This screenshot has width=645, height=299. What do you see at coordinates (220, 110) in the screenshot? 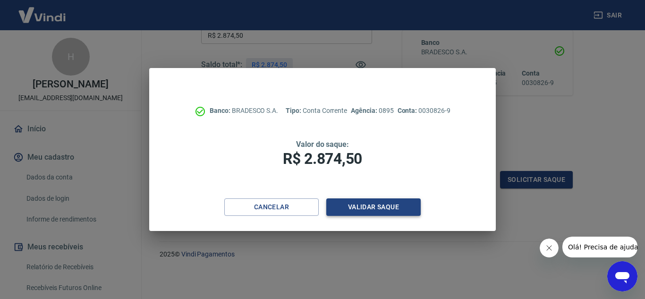
I see `span: Banco:` at bounding box center [220, 110].